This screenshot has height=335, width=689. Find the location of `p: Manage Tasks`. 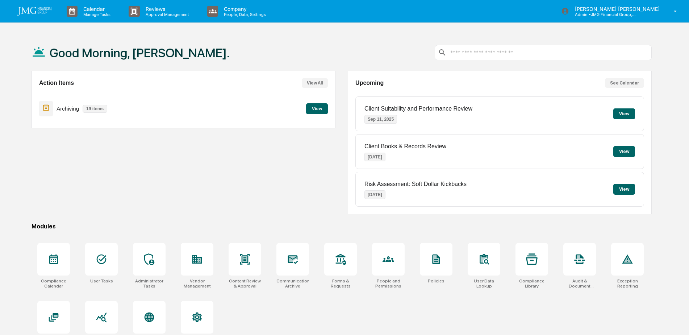

p: Manage Tasks is located at coordinates (96, 14).